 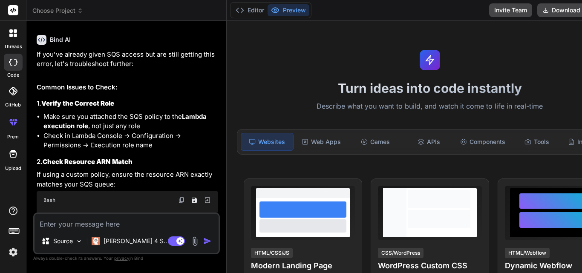 What do you see at coordinates (267, 142) in the screenshot?
I see `div: Websites` at bounding box center [267, 142].